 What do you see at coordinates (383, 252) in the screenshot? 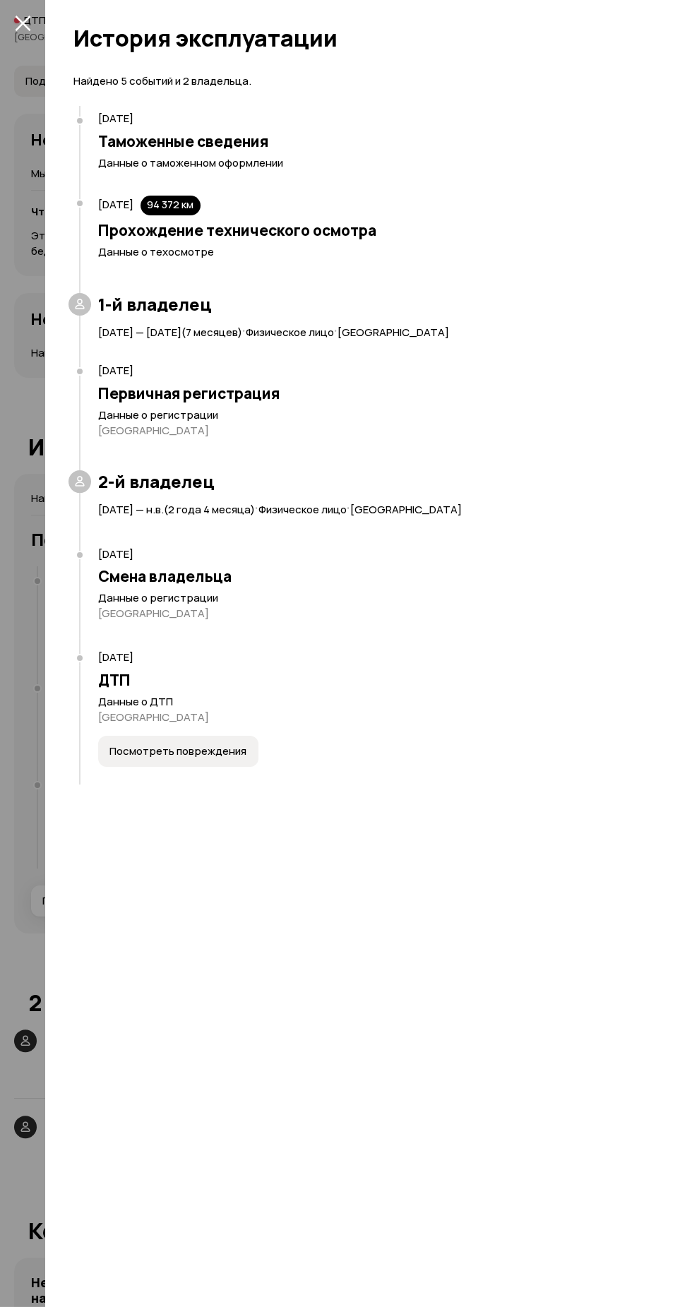
I see `p: Данные о техосмотре` at bounding box center [383, 252].